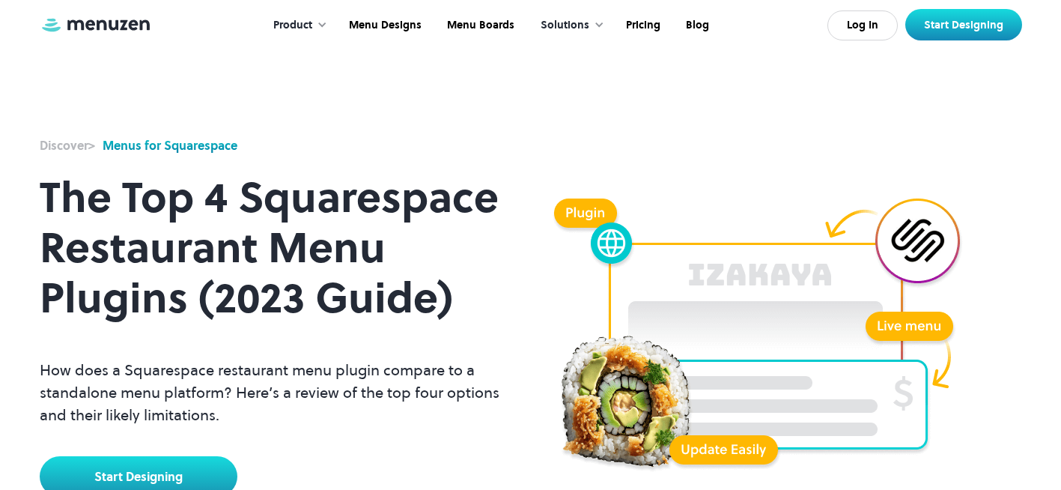 Image resolution: width=1061 pixels, height=490 pixels. I want to click on a: Start Designing, so click(964, 25).